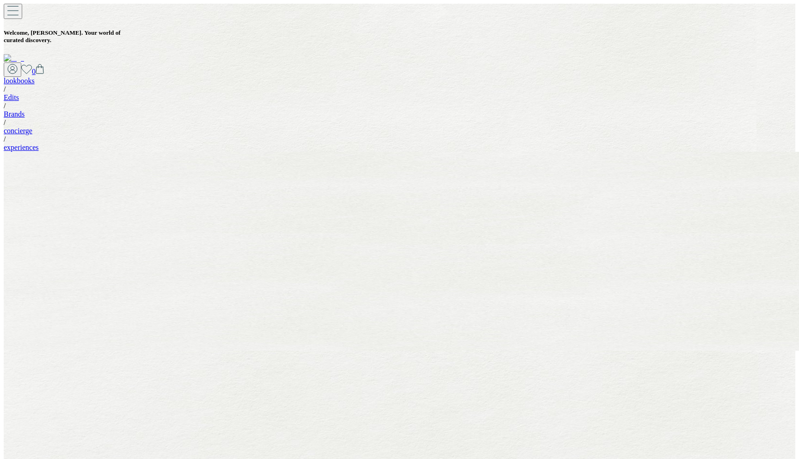 The width and height of the screenshot is (799, 459). What do you see at coordinates (14, 114) in the screenshot?
I see `a: Brands` at bounding box center [14, 114].